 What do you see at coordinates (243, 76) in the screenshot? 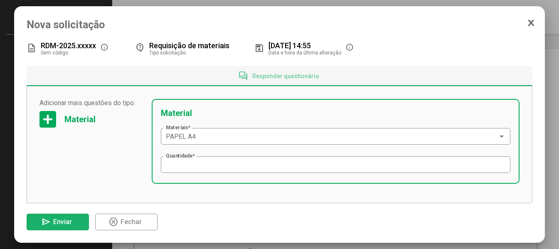
I see `mat-icon: forum` at bounding box center [243, 76].